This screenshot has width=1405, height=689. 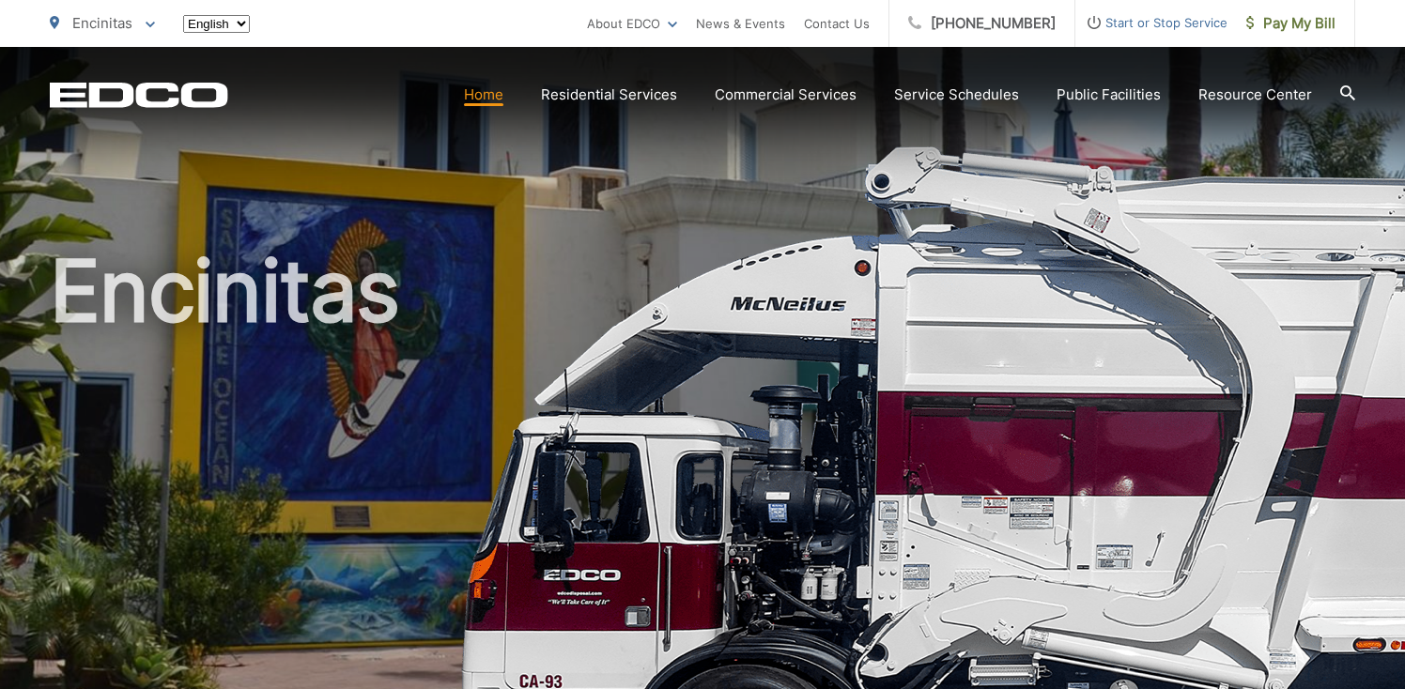 What do you see at coordinates (1108, 95) in the screenshot?
I see `a: Public Facilities` at bounding box center [1108, 95].